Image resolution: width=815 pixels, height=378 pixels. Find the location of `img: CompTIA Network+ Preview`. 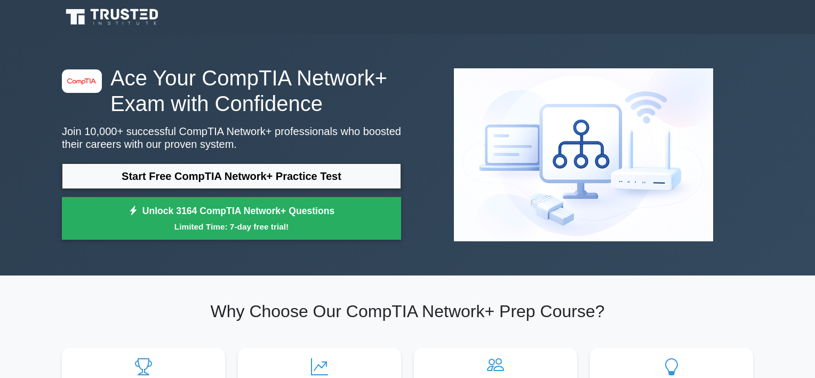

img: CompTIA Network+ Preview is located at coordinates (583, 155).